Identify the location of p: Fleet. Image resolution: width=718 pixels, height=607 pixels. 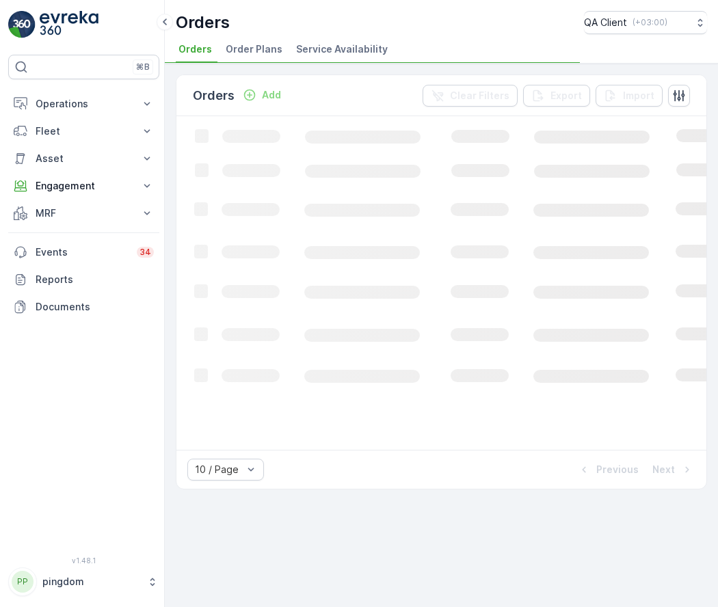
(83, 131).